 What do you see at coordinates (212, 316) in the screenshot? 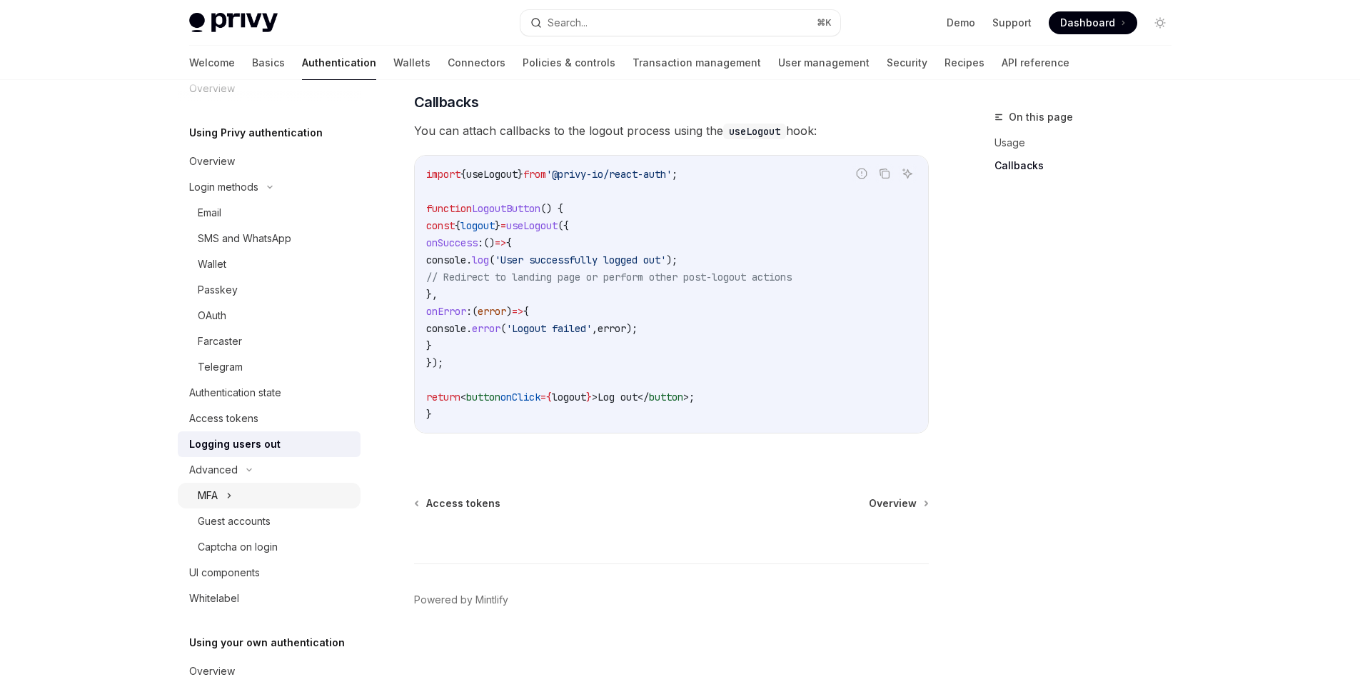
I see `div: OAuth` at bounding box center [212, 316].